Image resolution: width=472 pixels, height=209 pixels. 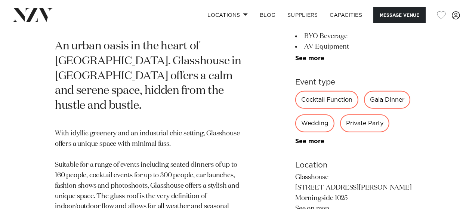 What do you see at coordinates (315, 123) in the screenshot?
I see `div: Wedding` at bounding box center [315, 123].